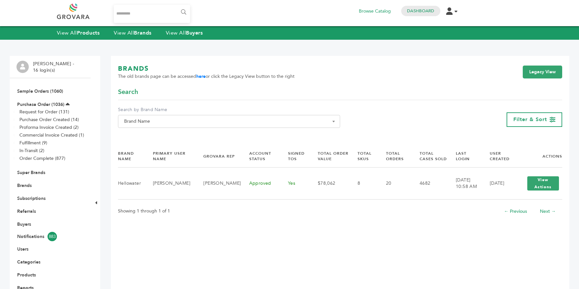 The width and height of the screenshot is (579, 289). What do you see at coordinates (52, 237) in the screenshot?
I see `span: 883` at bounding box center [52, 237].